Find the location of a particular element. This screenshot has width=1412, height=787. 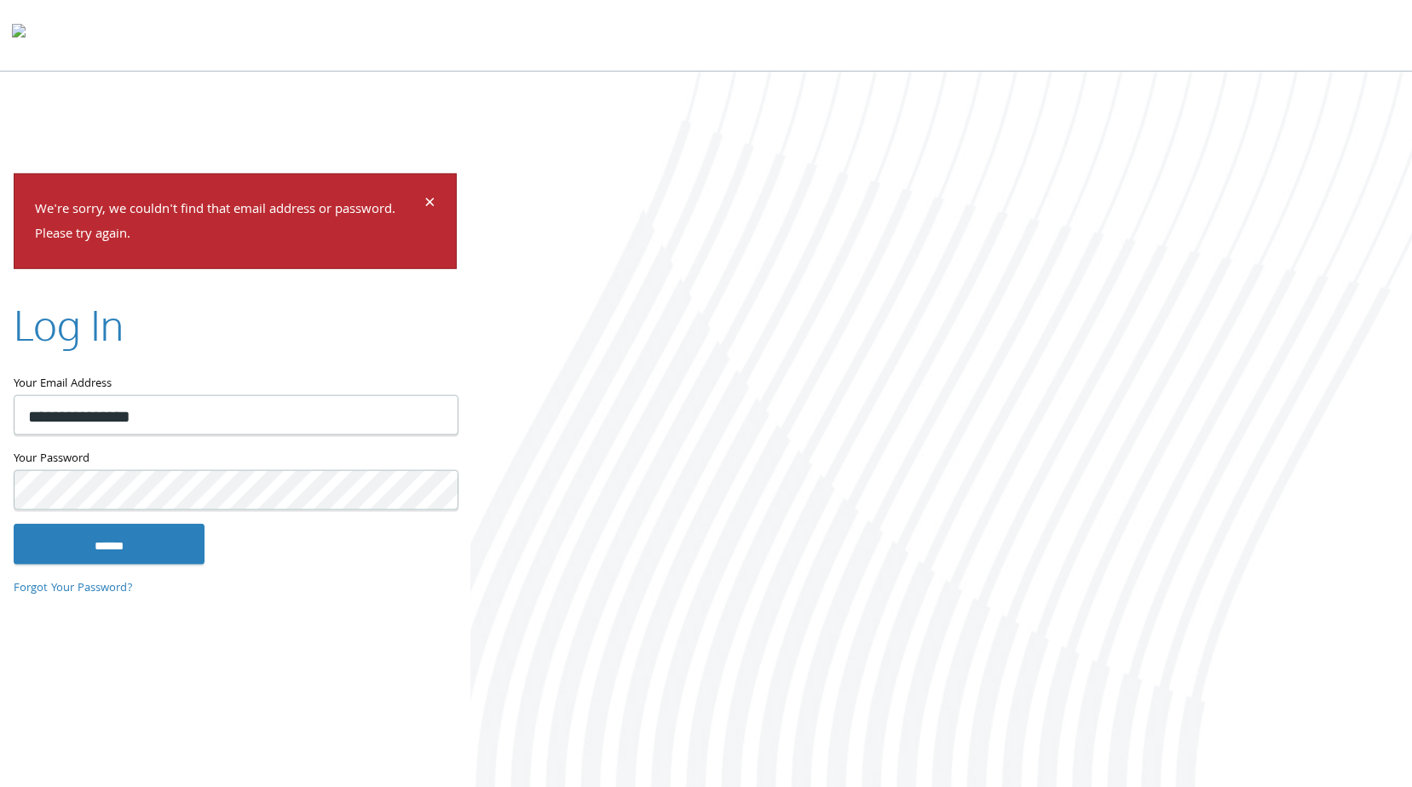

h2: Log In is located at coordinates (68, 324).